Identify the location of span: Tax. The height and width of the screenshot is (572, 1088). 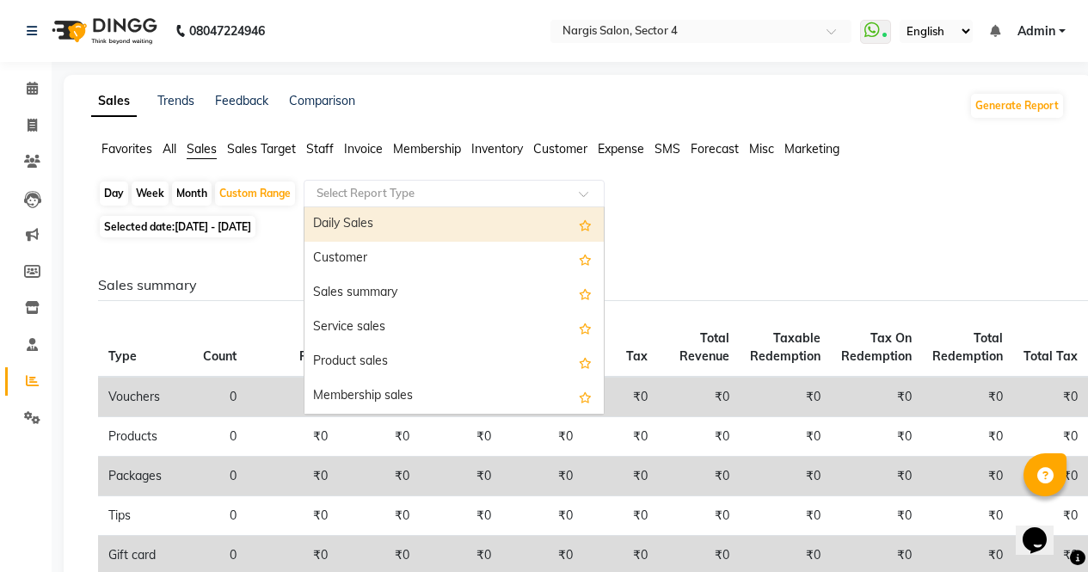
(637, 356).